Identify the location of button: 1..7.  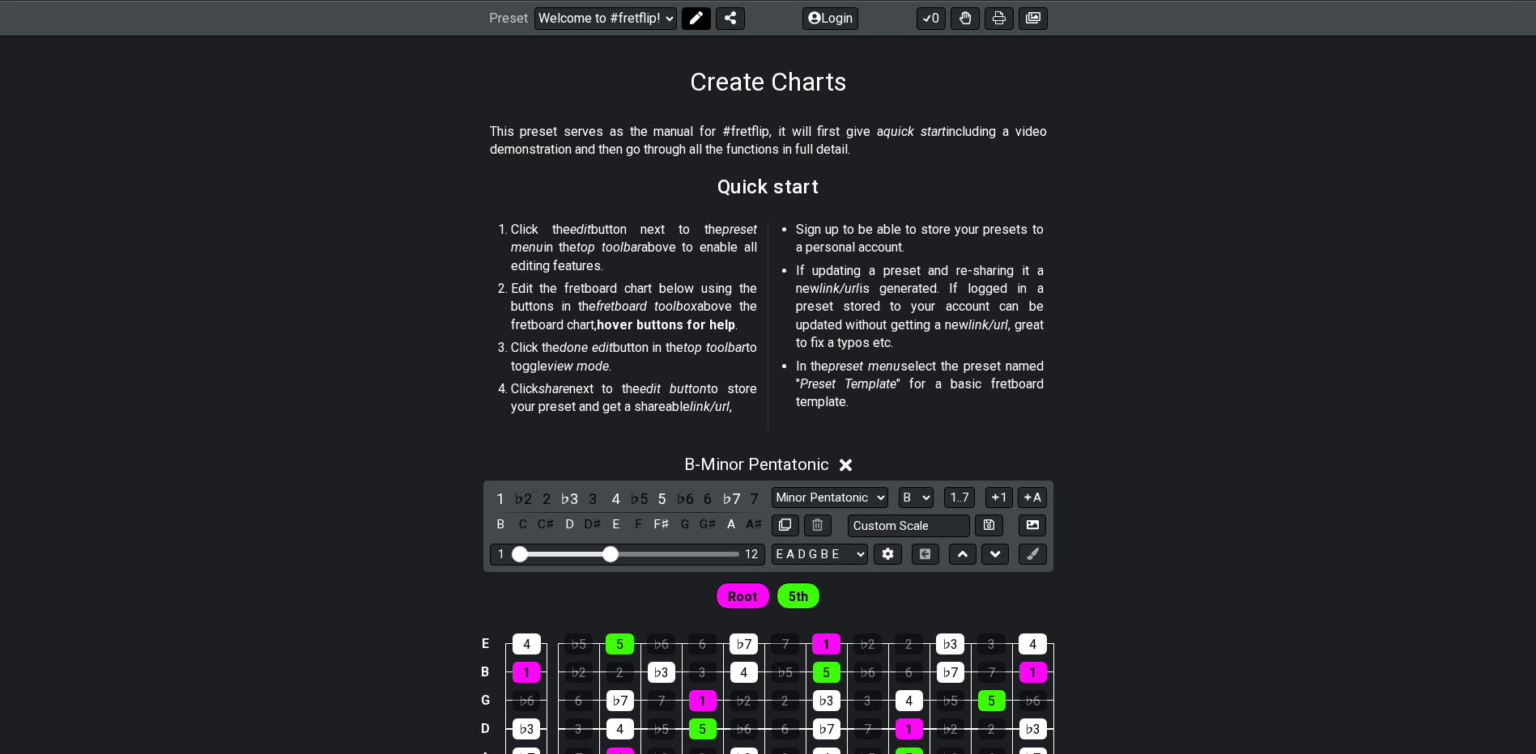
(959, 498).